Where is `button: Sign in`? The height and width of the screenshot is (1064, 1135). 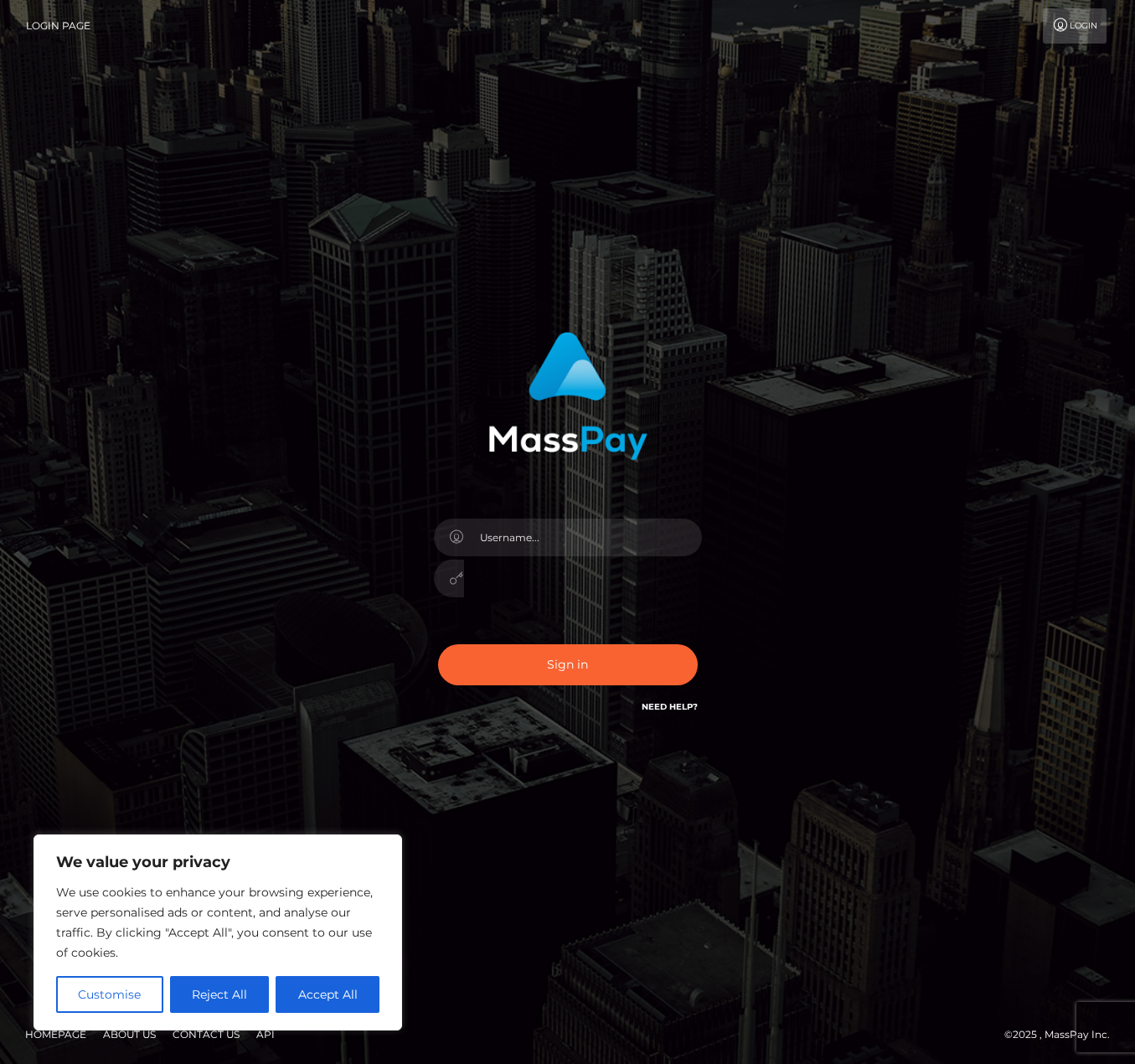 button: Sign in is located at coordinates (568, 665).